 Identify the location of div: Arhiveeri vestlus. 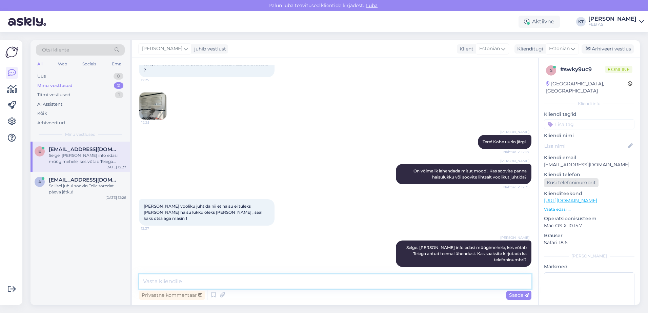
(607, 49).